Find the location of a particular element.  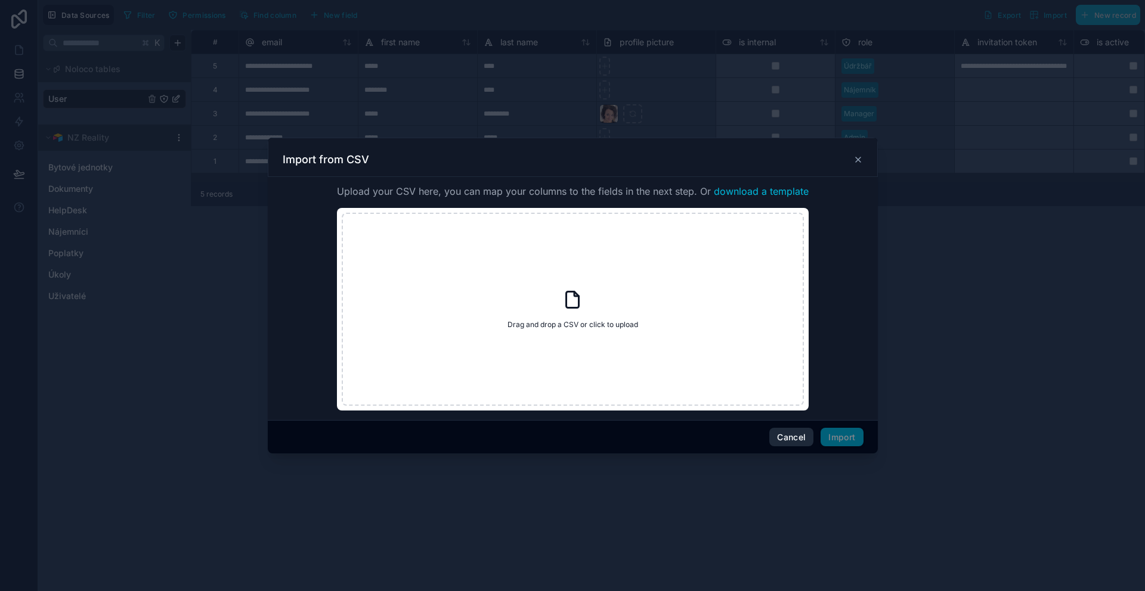

span: download a template is located at coordinates (761, 191).